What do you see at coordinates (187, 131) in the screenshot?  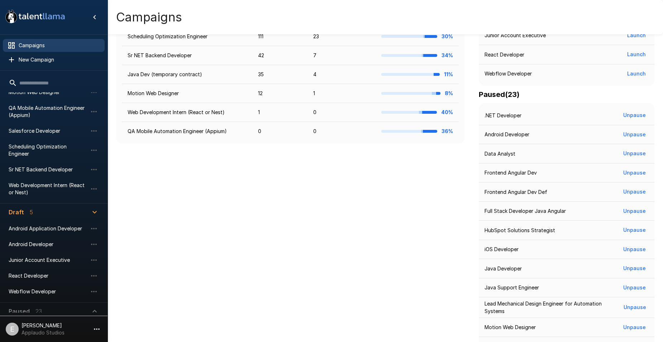 I see `td: QA Mobile Automation Engineer (Appium)` at bounding box center [187, 131].